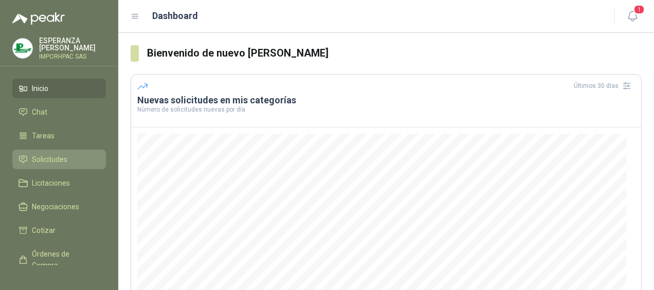 This screenshot has width=654, height=290. I want to click on span: Licitaciones, so click(51, 183).